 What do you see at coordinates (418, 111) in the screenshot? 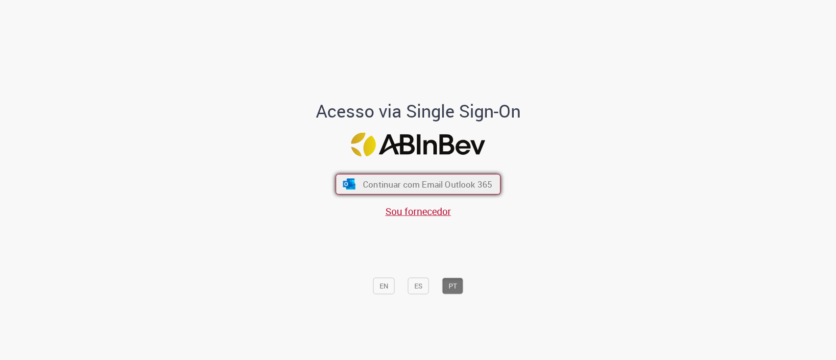
I see `h1: Acesso via Single Sign-On` at bounding box center [418, 111].